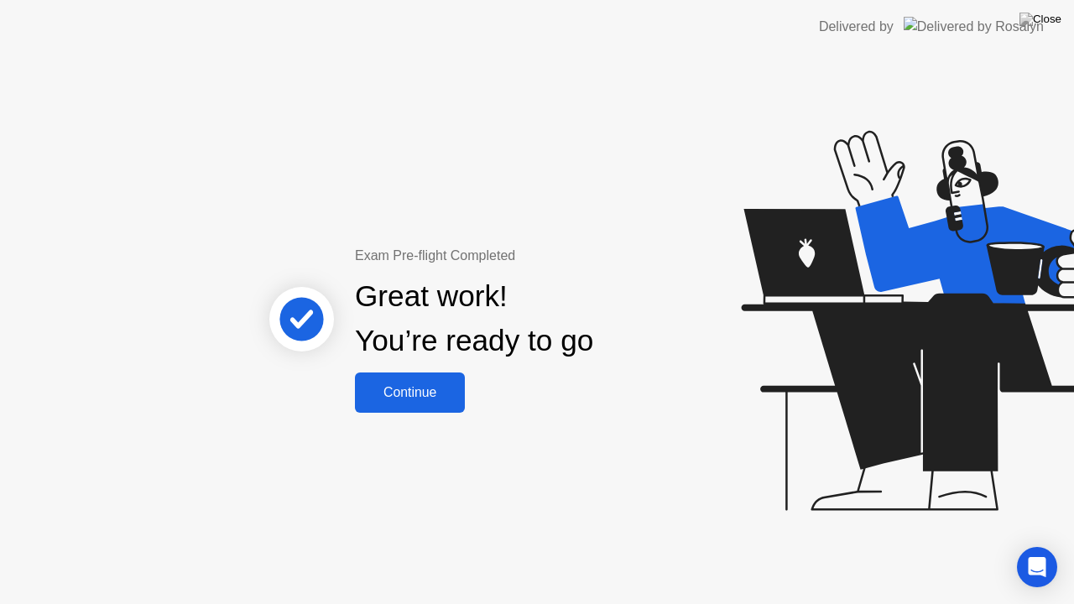 The image size is (1074, 604). What do you see at coordinates (973, 26) in the screenshot?
I see `img: Delivered by Rosalyn` at bounding box center [973, 26].